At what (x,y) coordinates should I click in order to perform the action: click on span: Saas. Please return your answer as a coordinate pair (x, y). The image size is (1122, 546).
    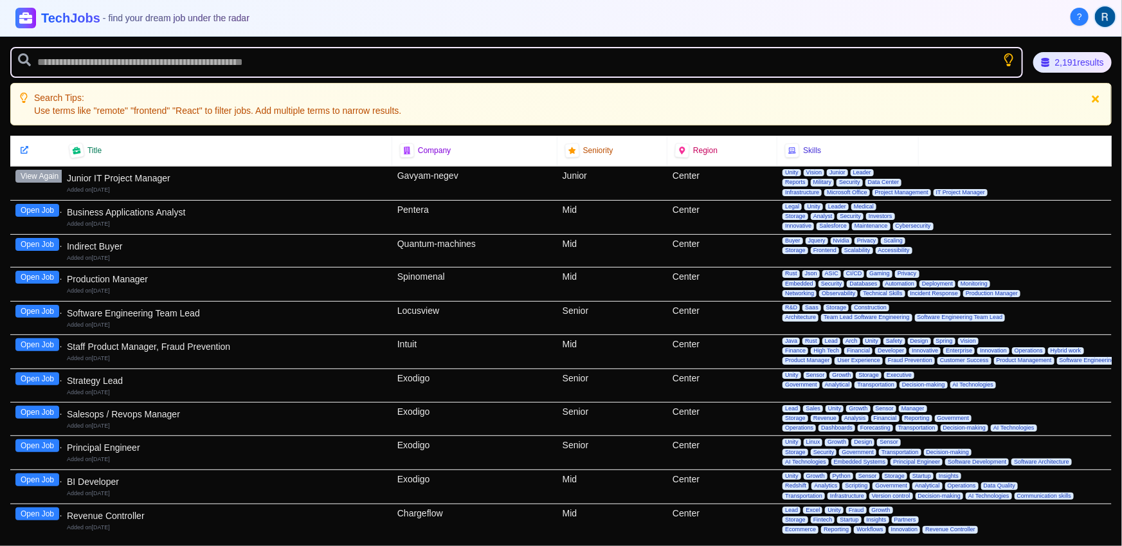
    Looking at the image, I should click on (811, 307).